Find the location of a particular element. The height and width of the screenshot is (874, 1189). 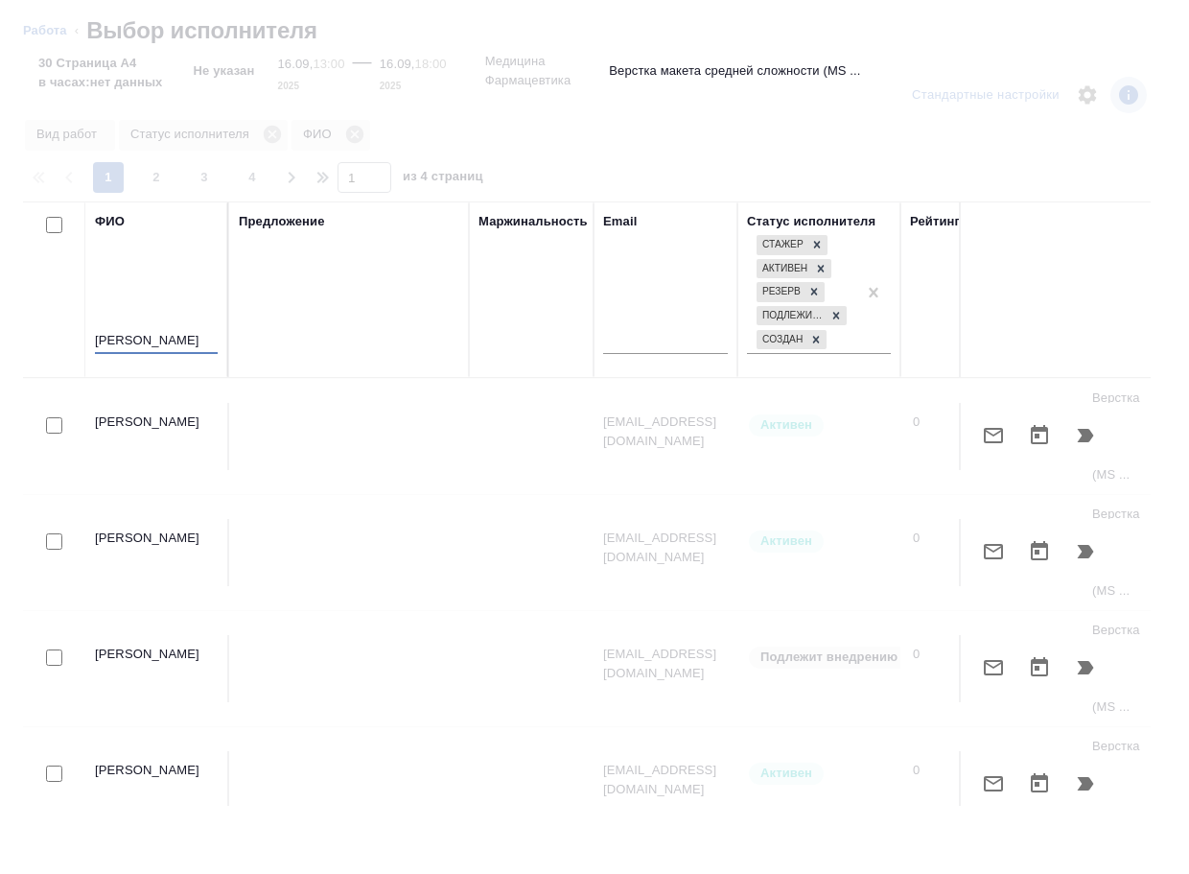

div: ФИО is located at coordinates (109, 222).